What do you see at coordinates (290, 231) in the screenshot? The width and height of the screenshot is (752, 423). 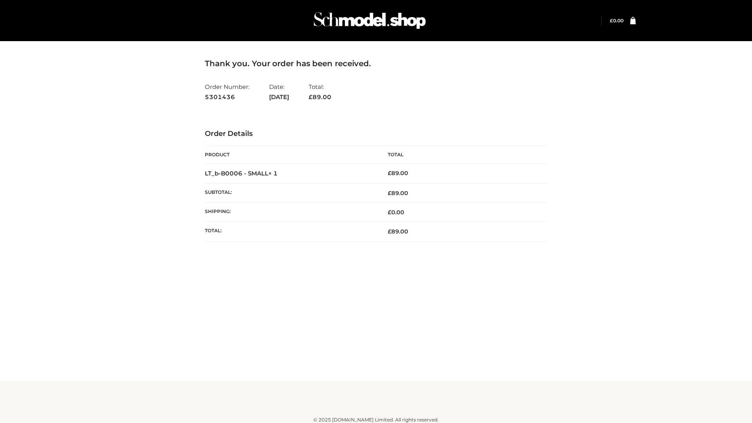 I see `th: Total:` at bounding box center [290, 231].